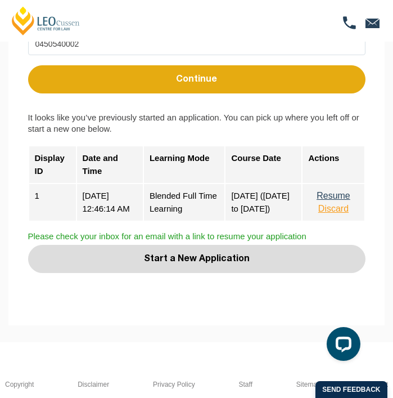 Image resolution: width=393 pixels, height=398 pixels. Describe the element at coordinates (50, 164) in the screenshot. I see `strong: Display ID` at that location.